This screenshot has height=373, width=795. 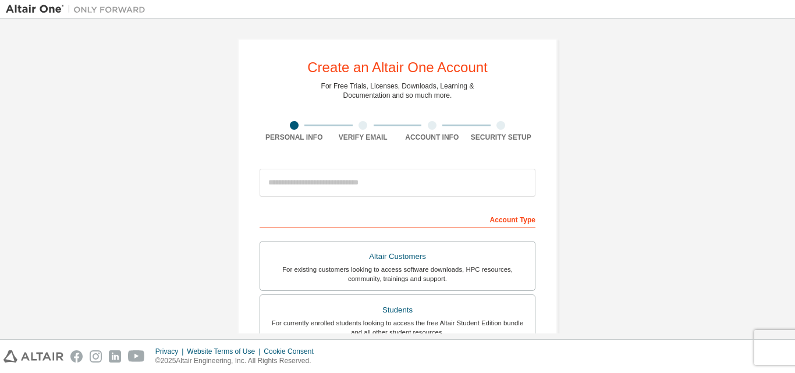 What do you see at coordinates (397, 257) in the screenshot?
I see `div: Altair Customers` at bounding box center [397, 257].